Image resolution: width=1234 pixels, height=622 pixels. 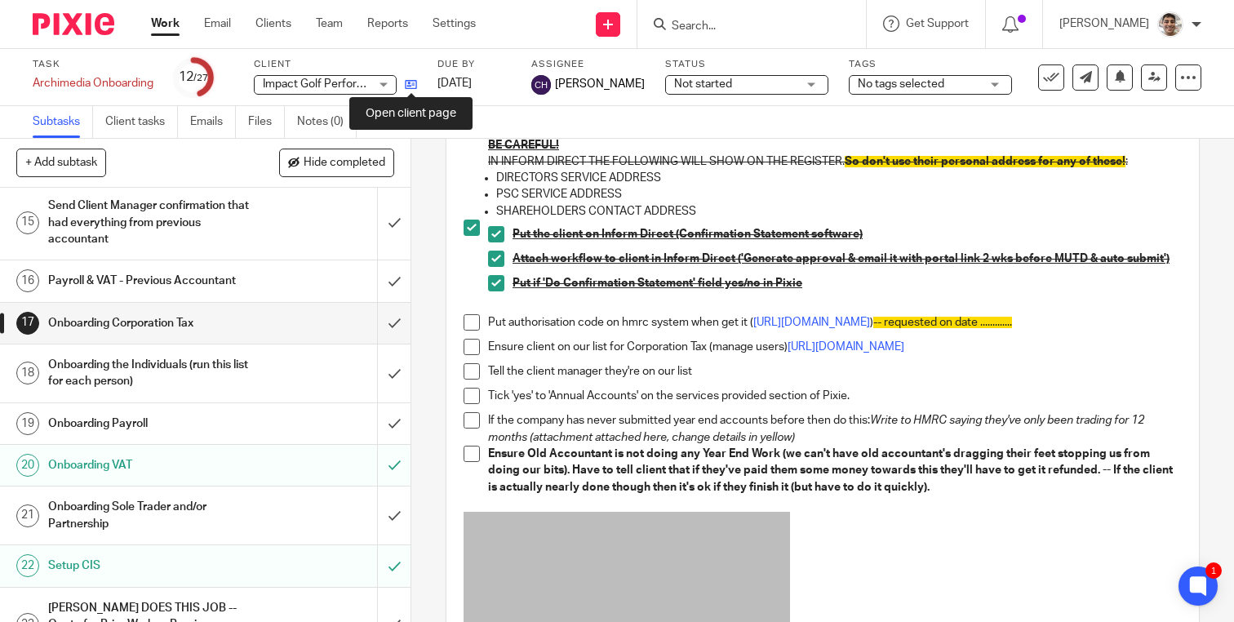 What do you see at coordinates (28, 223) in the screenshot?
I see `div: 15` at bounding box center [28, 223].